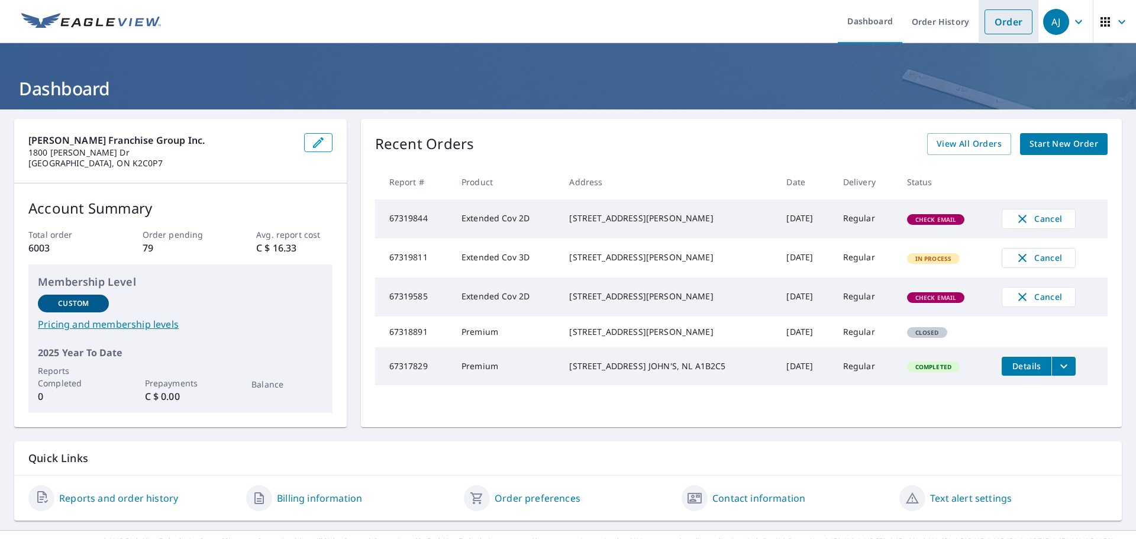 This screenshot has width=1136, height=539. I want to click on th: Report #, so click(414, 182).